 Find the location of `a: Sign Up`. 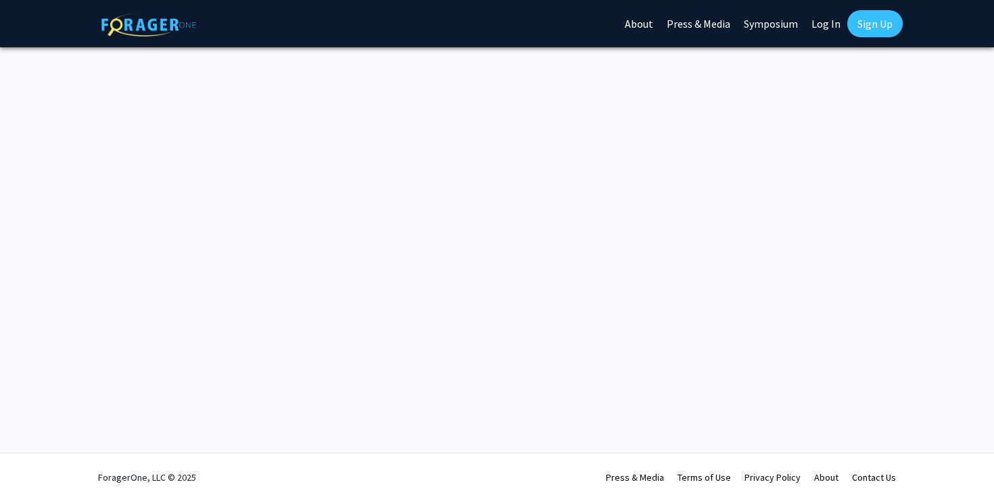

a: Sign Up is located at coordinates (875, 24).